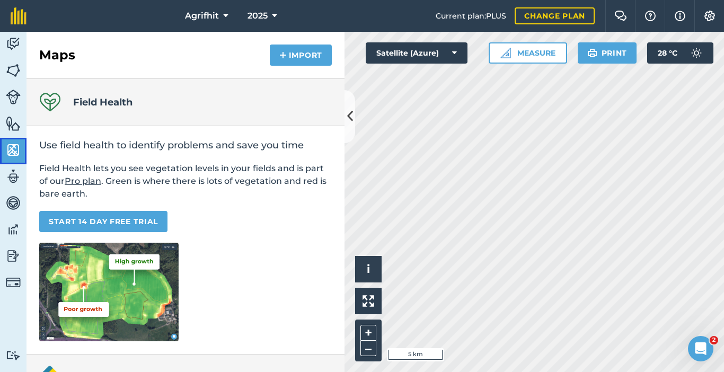 The image size is (724, 372). Describe the element at coordinates (368, 301) in the screenshot. I see `img: Four arrows, one pointing top left, one top right, one bottom right and the last bottom left` at that location.